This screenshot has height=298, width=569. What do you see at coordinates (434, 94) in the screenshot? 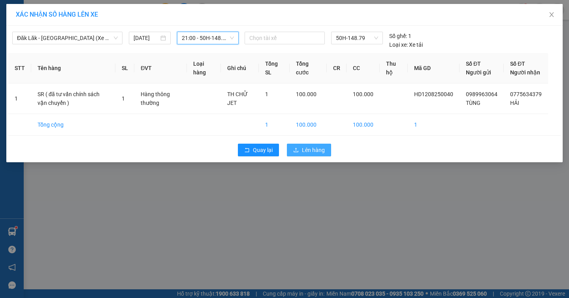
I see `span: HD1208250040` at bounding box center [434, 94].